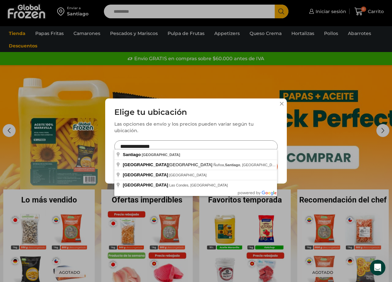 The image size is (392, 282). Describe the element at coordinates (196, 127) in the screenshot. I see `div: Las opciones de envío y los precios pueden variar según tu ubicación.` at that location.